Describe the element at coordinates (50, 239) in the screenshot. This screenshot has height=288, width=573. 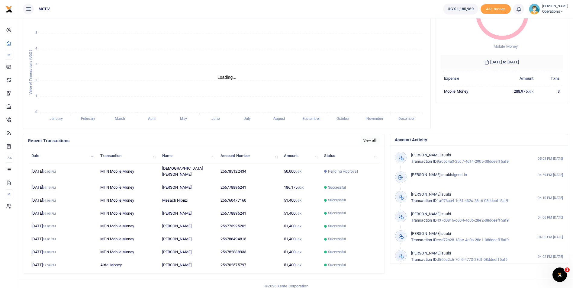
I see `small: 01:01 PM` at that location.